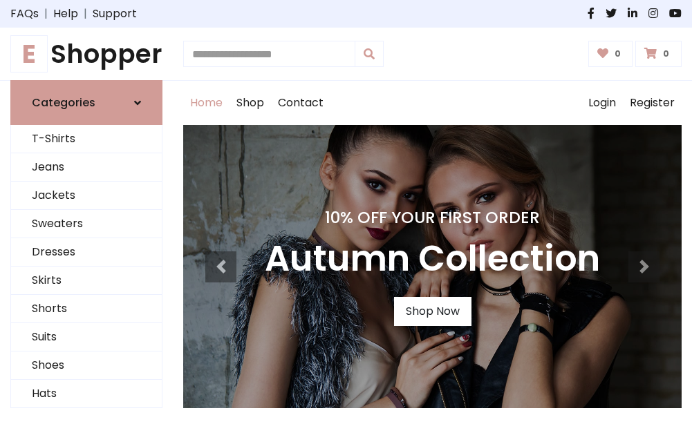 The width and height of the screenshot is (692, 444). What do you see at coordinates (432, 259) in the screenshot?
I see `h3: Autumn Collection` at bounding box center [432, 259].